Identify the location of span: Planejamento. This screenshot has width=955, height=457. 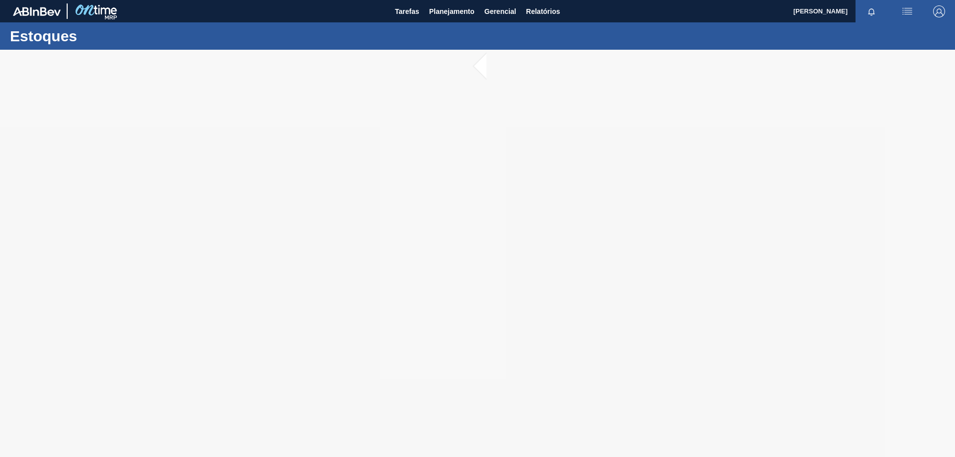
(452, 11).